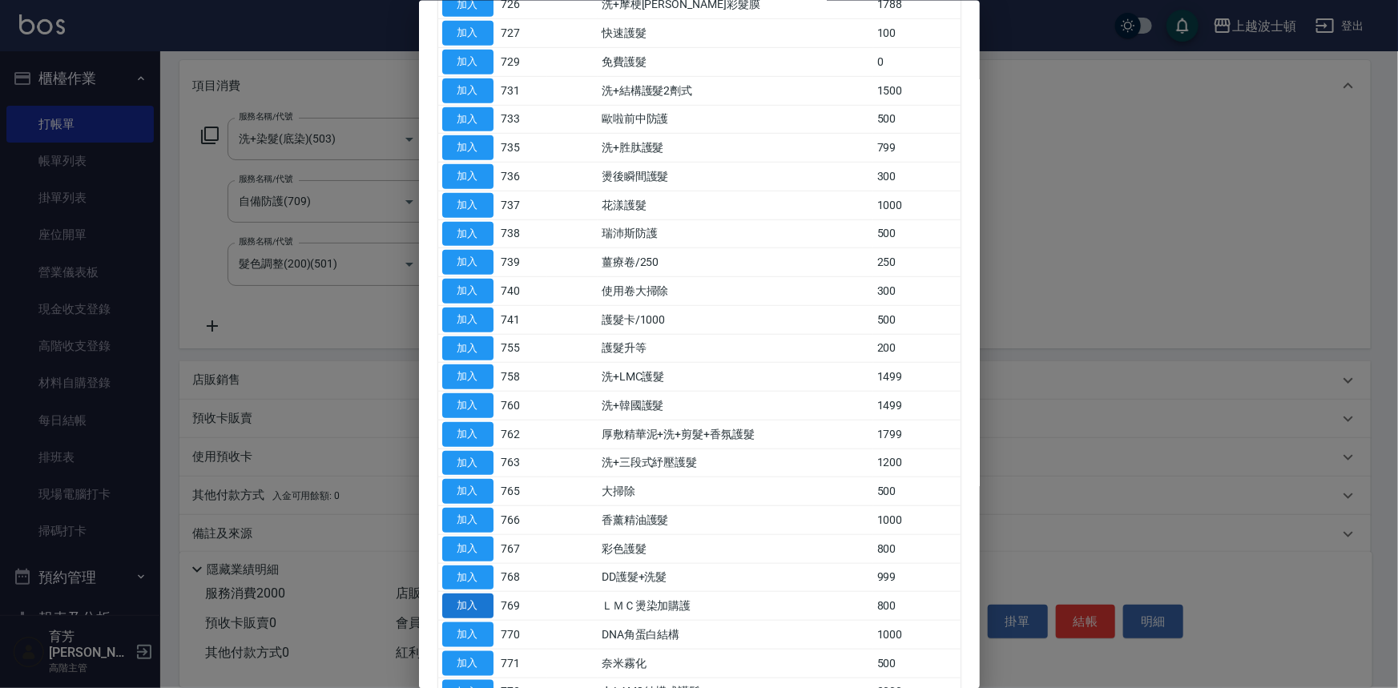  Describe the element at coordinates (522, 119) in the screenshot. I see `td: 733` at that location.